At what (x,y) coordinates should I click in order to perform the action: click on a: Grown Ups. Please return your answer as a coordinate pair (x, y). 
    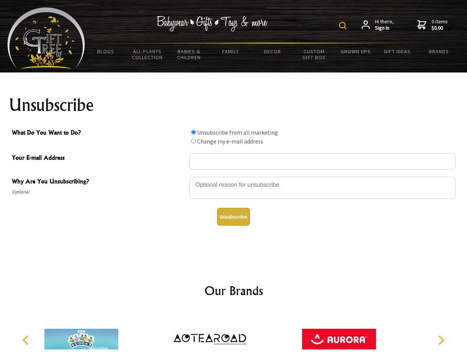
    Looking at the image, I should click on (355, 51).